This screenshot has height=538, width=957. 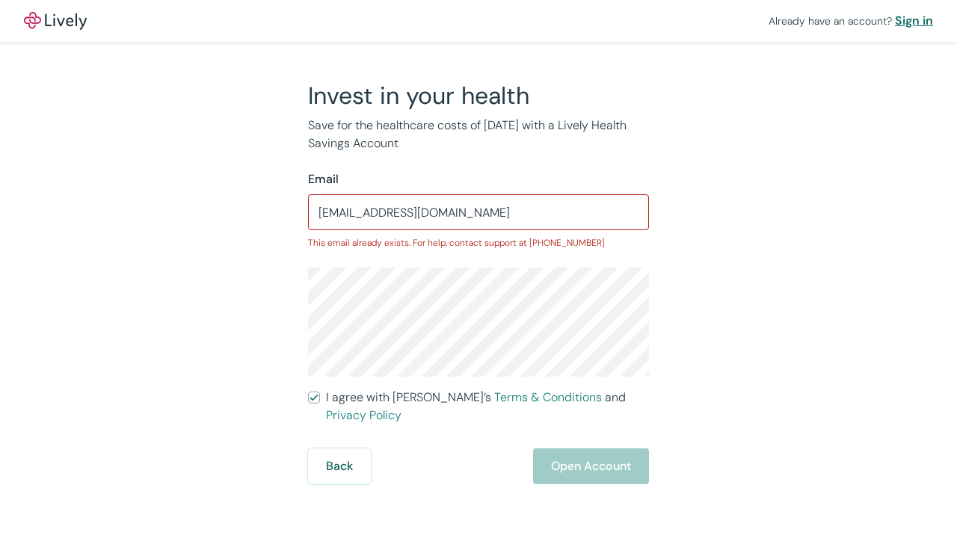 What do you see at coordinates (363, 415) in the screenshot?
I see `a: Privacy Policy` at bounding box center [363, 415].